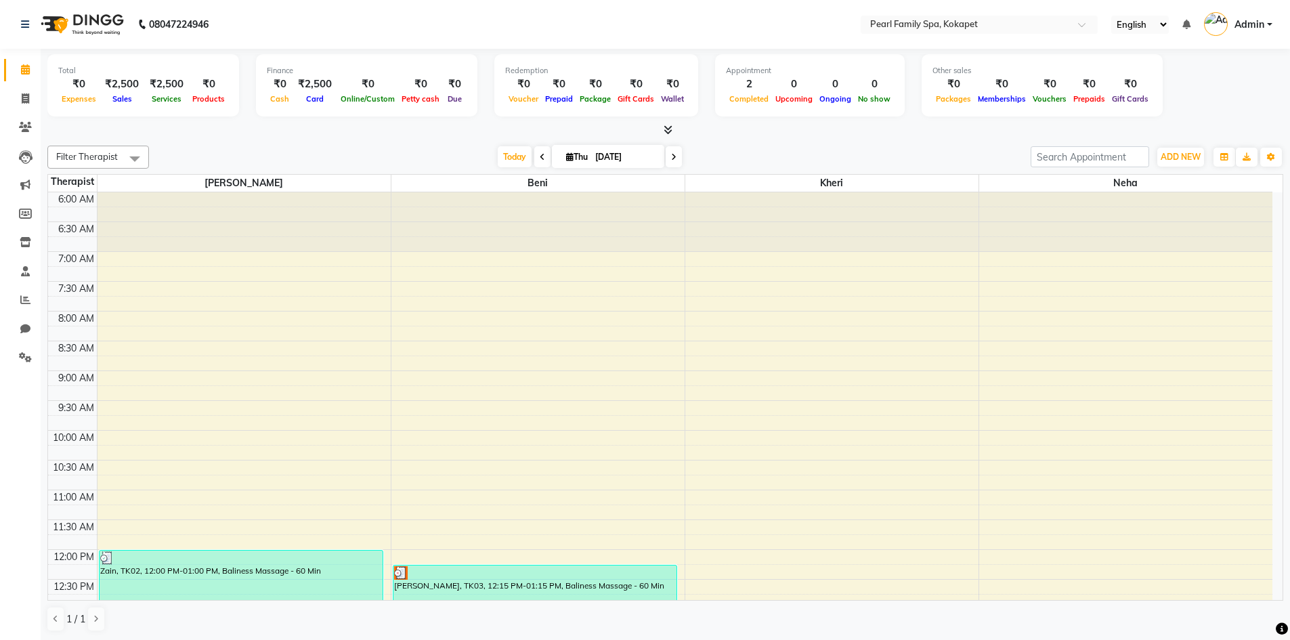 The image size is (1290, 640). Describe the element at coordinates (749, 99) in the screenshot. I see `span: Completed` at that location.